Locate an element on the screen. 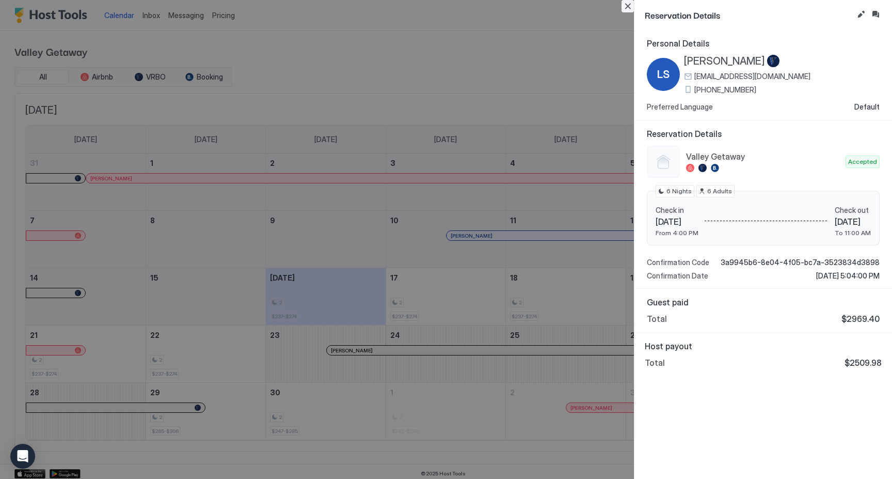 The height and width of the screenshot is (479, 892). span: LS is located at coordinates (663, 74).